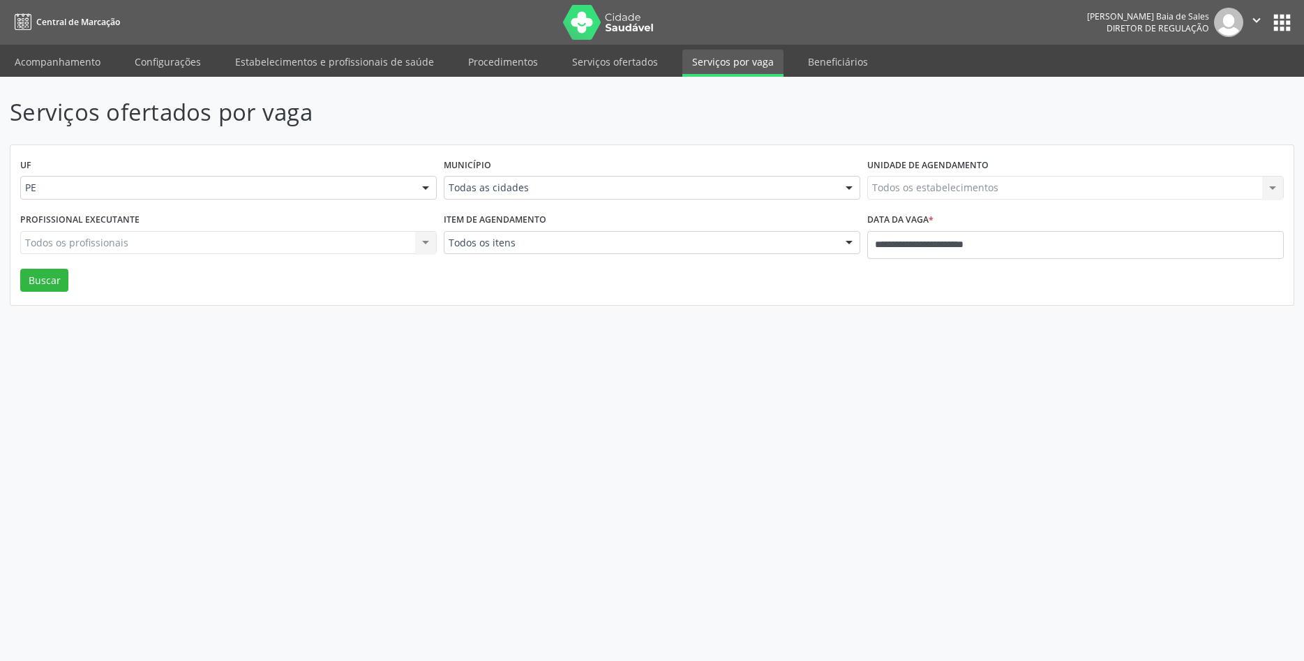 The height and width of the screenshot is (661, 1304). I want to click on span: Todos os itens, so click(640, 243).